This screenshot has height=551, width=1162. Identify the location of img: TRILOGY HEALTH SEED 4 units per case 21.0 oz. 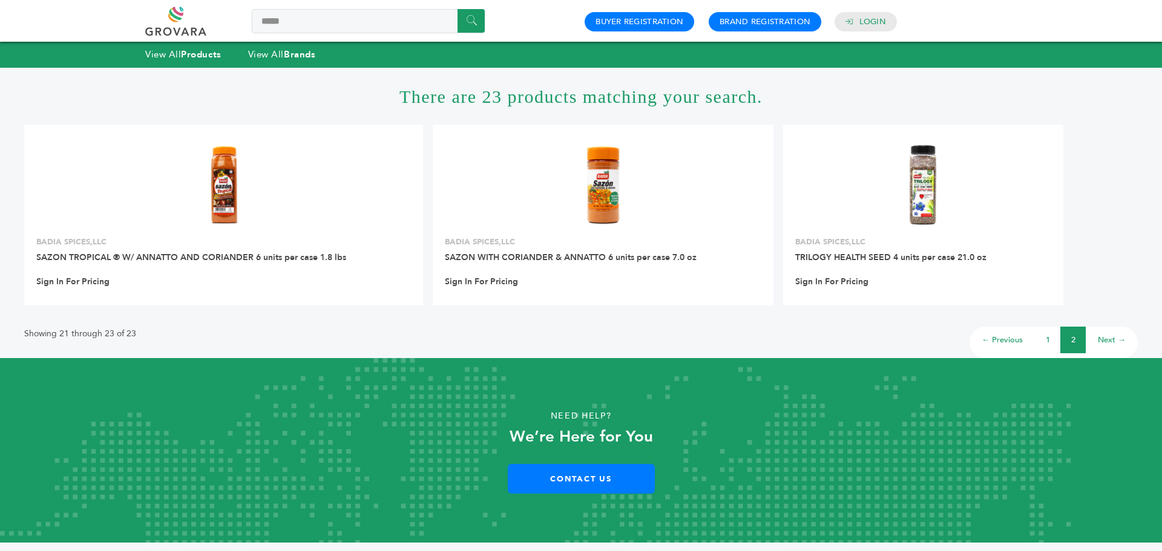
(923, 185).